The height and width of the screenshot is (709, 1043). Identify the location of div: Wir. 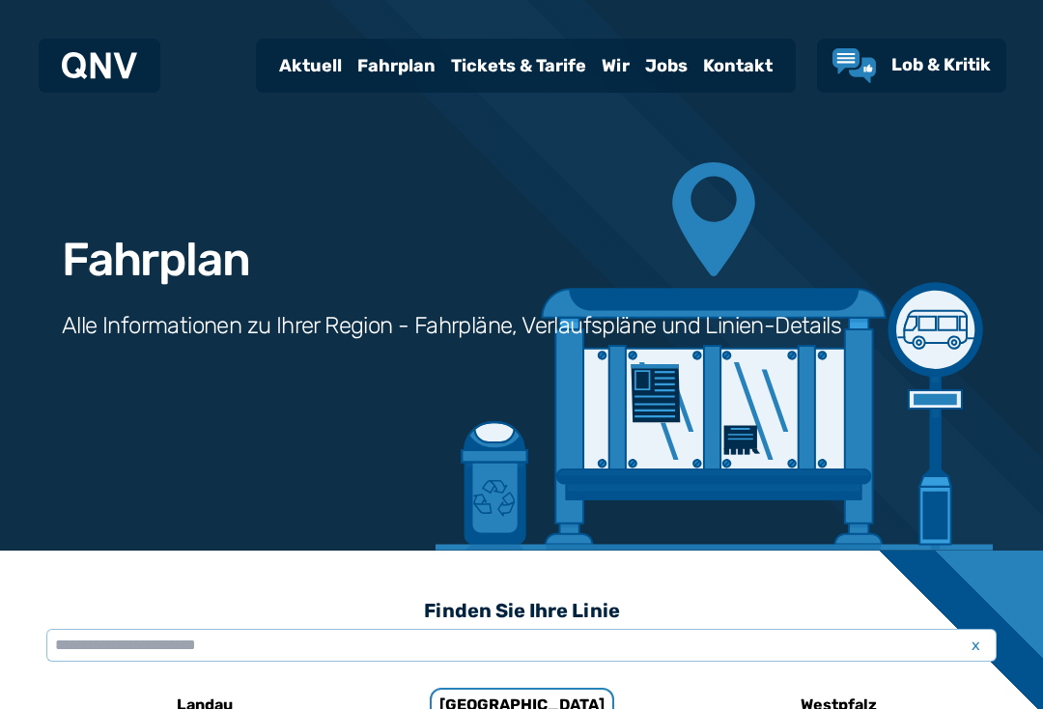
(615, 66).